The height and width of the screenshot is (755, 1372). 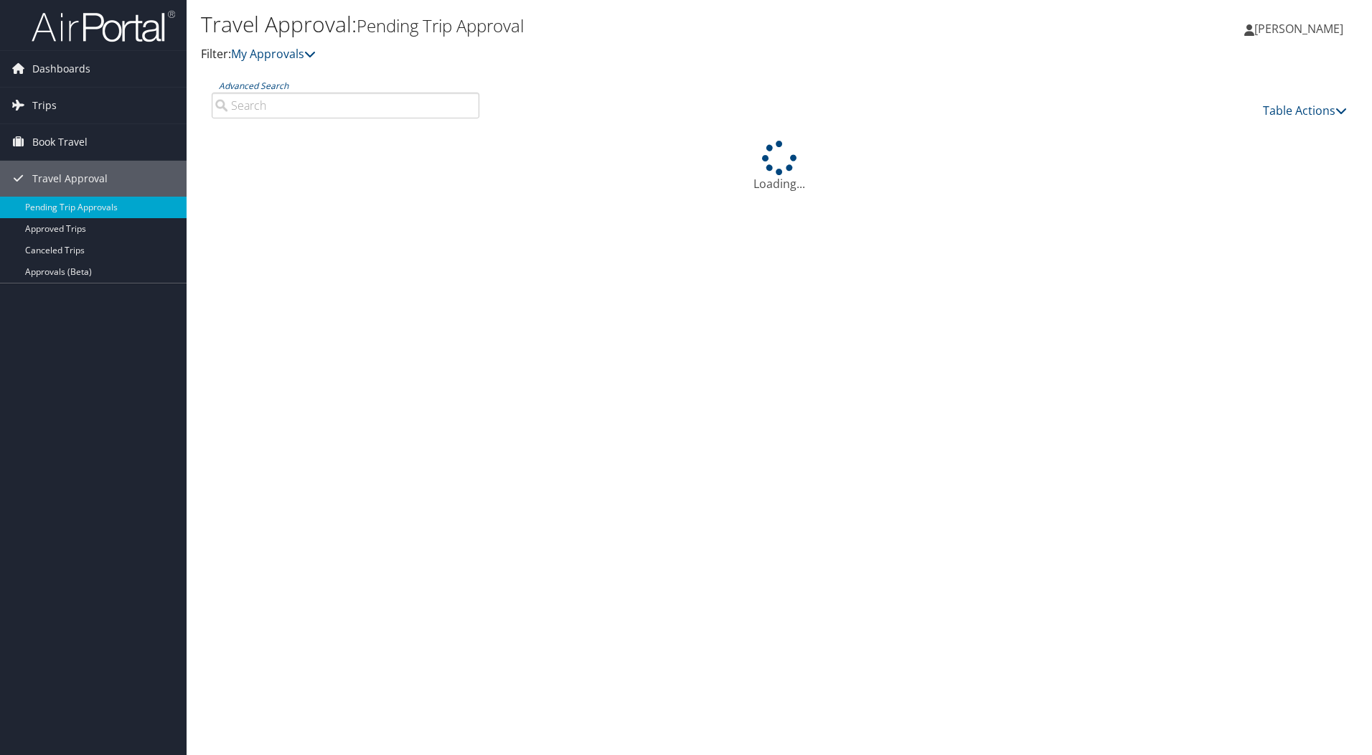 I want to click on span: Trips, so click(x=45, y=106).